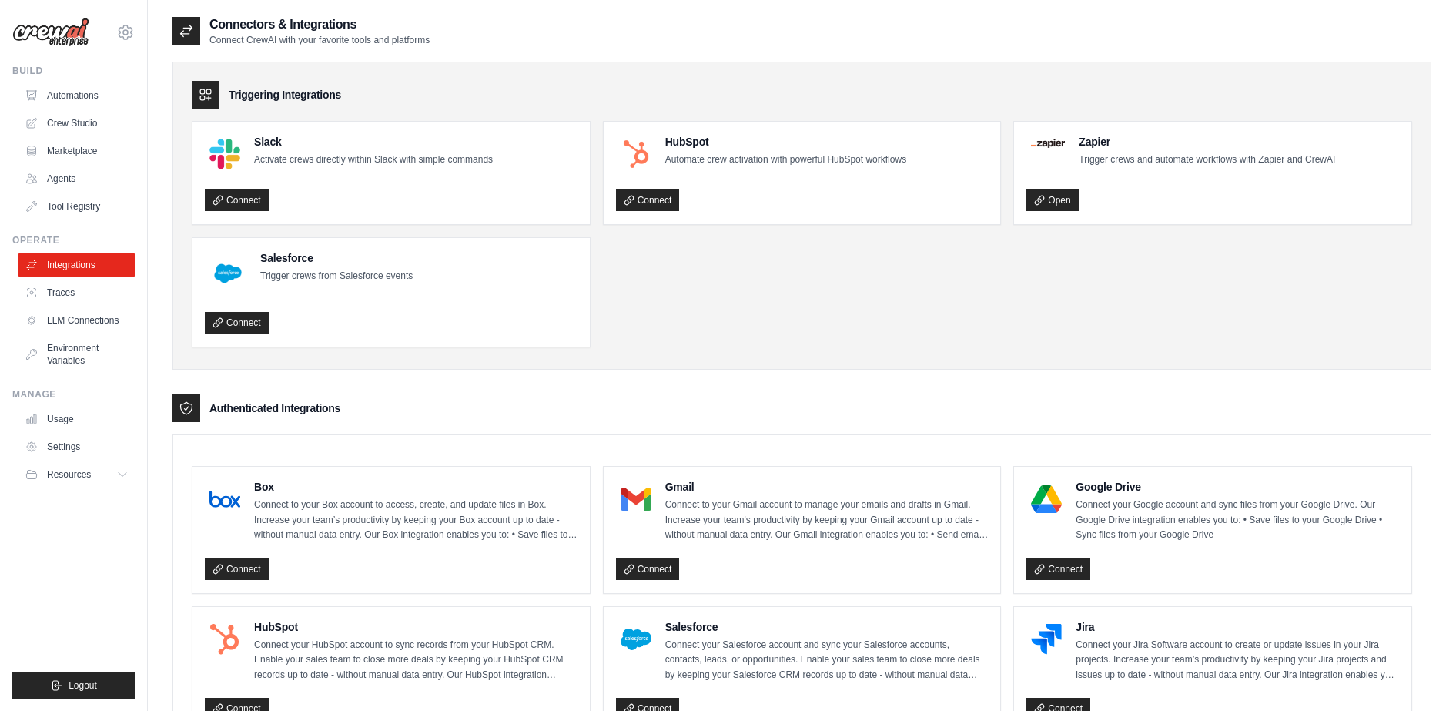 This screenshot has height=711, width=1456. I want to click on img: Box Logo, so click(225, 499).